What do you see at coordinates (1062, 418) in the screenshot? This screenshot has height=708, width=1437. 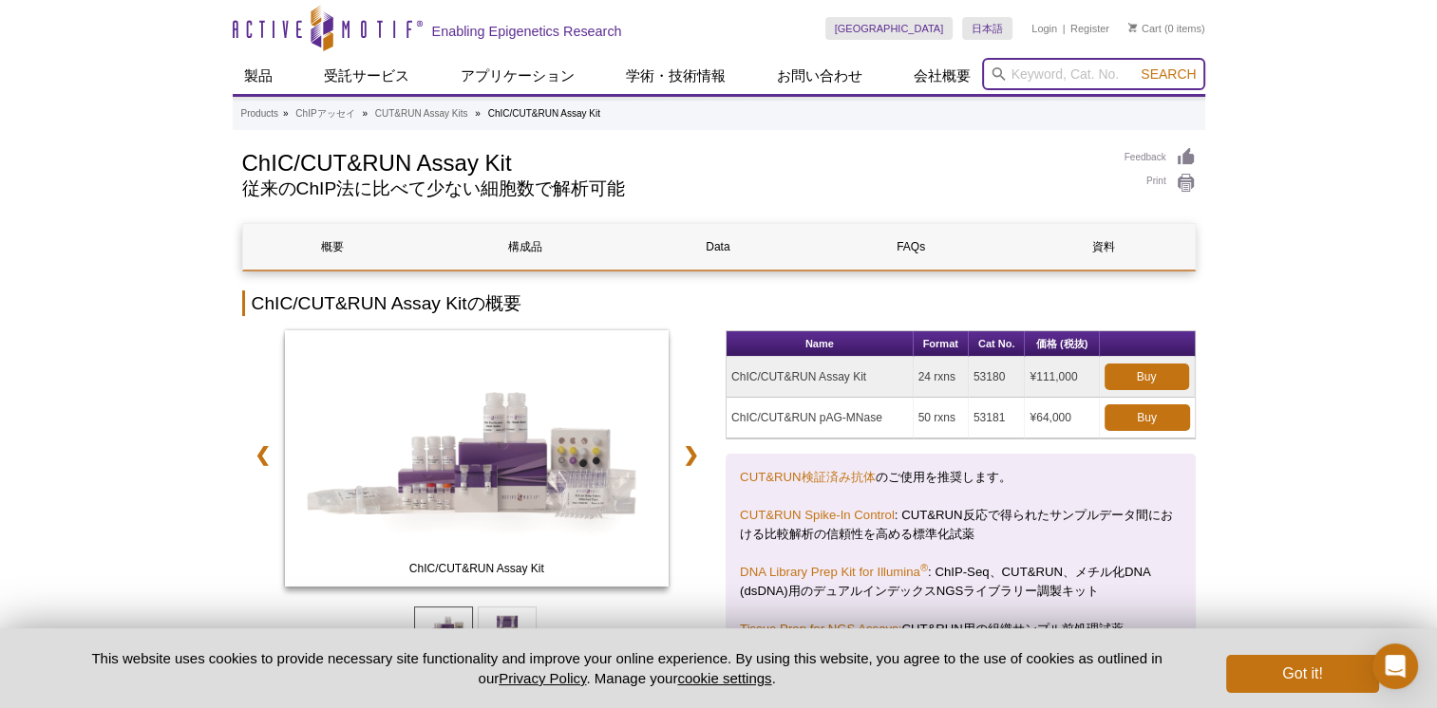 I see `td: ¥64,000` at bounding box center [1062, 418].